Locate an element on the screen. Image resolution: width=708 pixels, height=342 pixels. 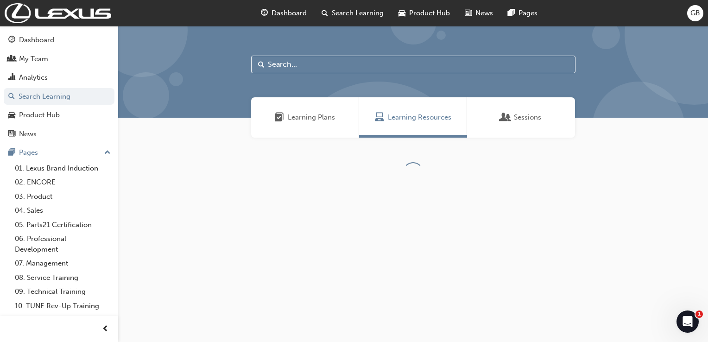
a: search-iconSearch Learning is located at coordinates (353, 13).